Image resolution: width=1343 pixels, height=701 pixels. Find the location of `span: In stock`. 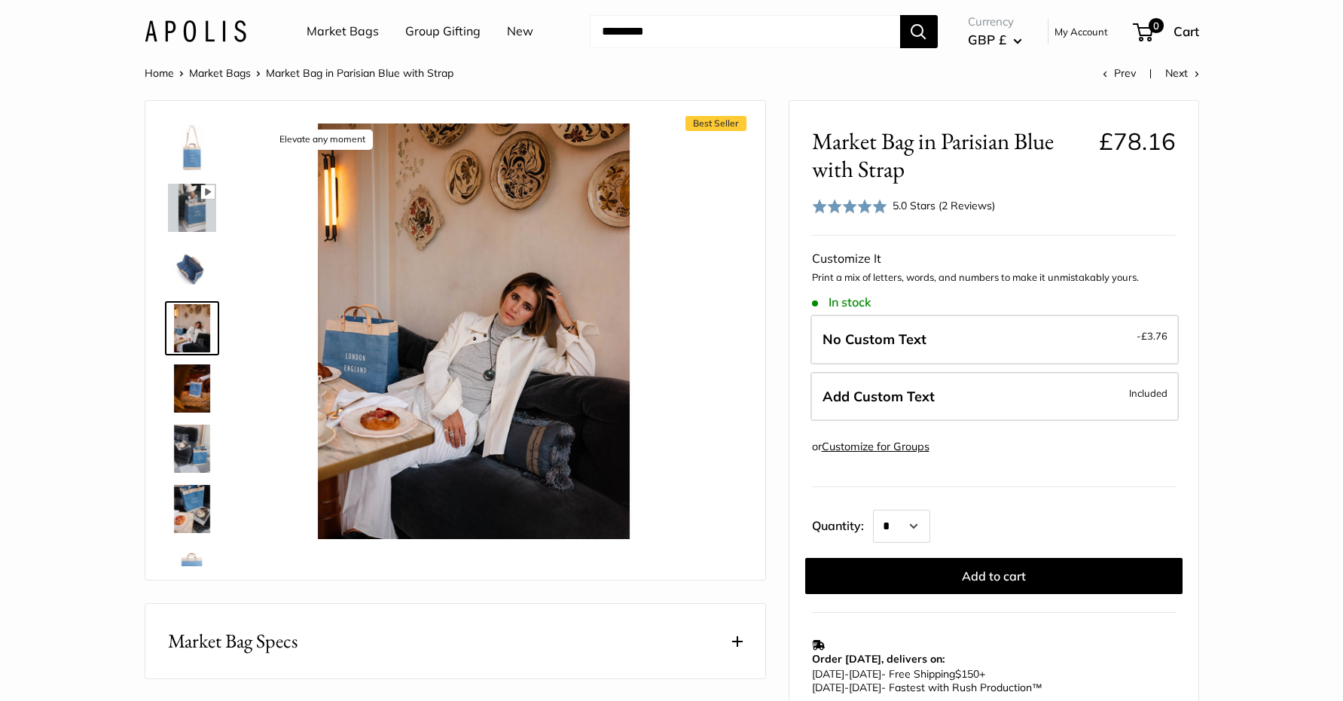

span: In stock is located at coordinates (841, 302).